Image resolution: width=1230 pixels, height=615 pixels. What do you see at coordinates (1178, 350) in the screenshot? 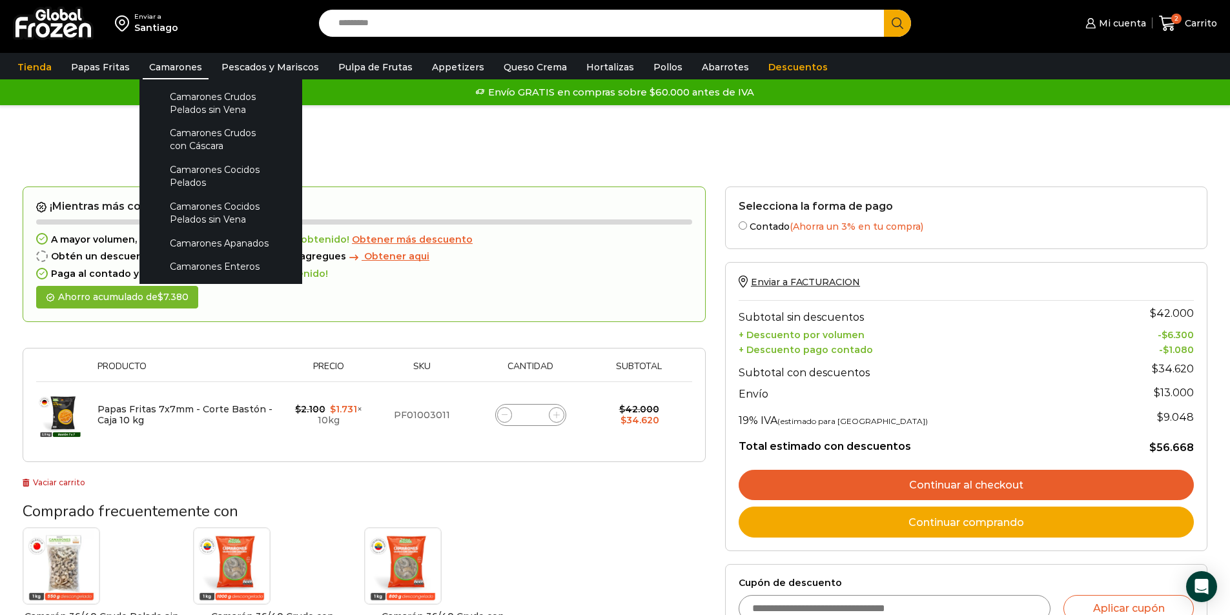
I see `bdi: 1.080` at bounding box center [1178, 350].